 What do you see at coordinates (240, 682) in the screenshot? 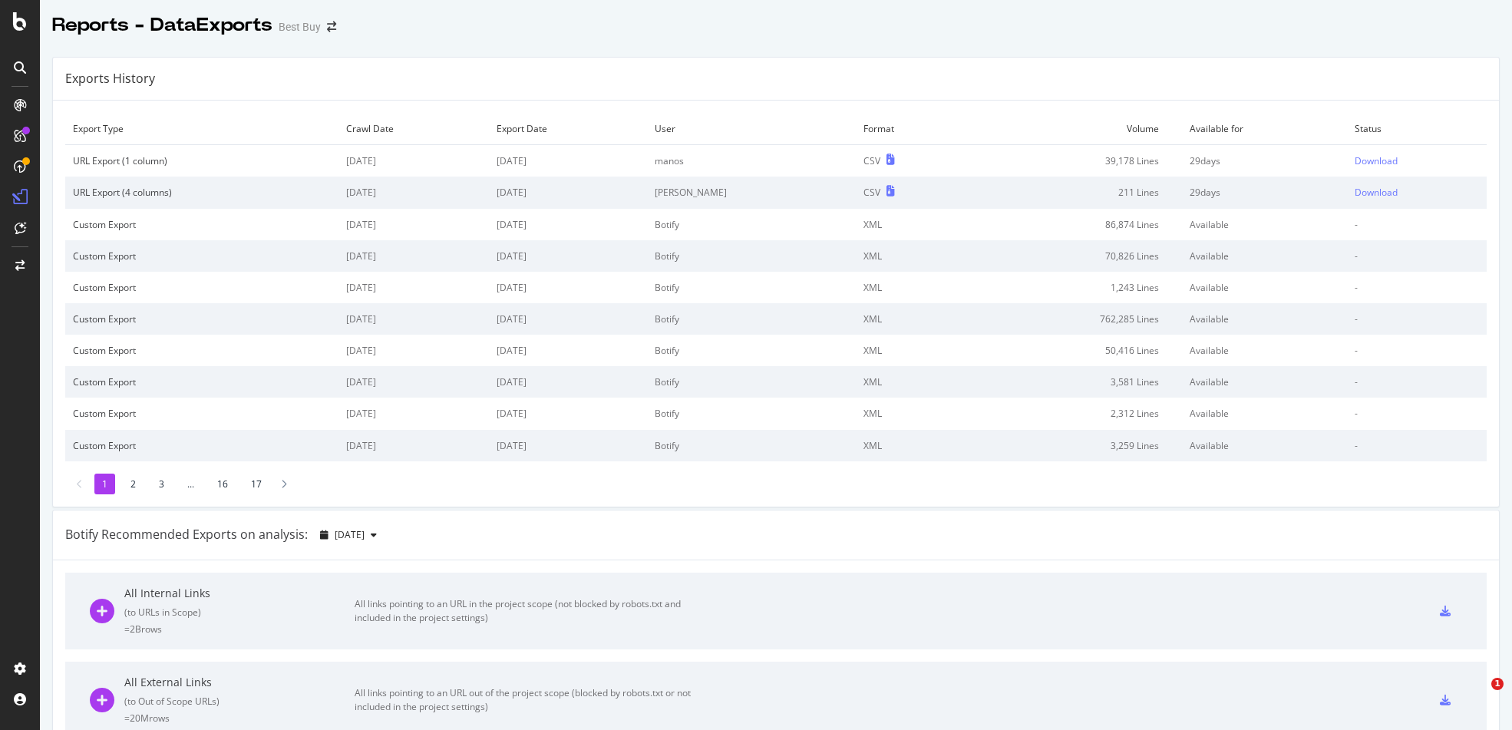
I see `div: All External Links` at bounding box center [240, 682].